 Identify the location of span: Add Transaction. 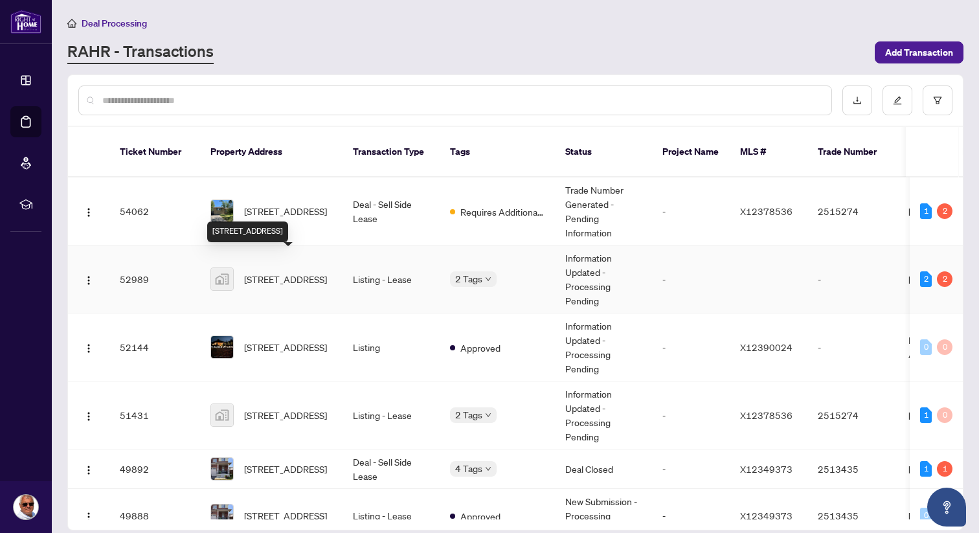
(919, 52).